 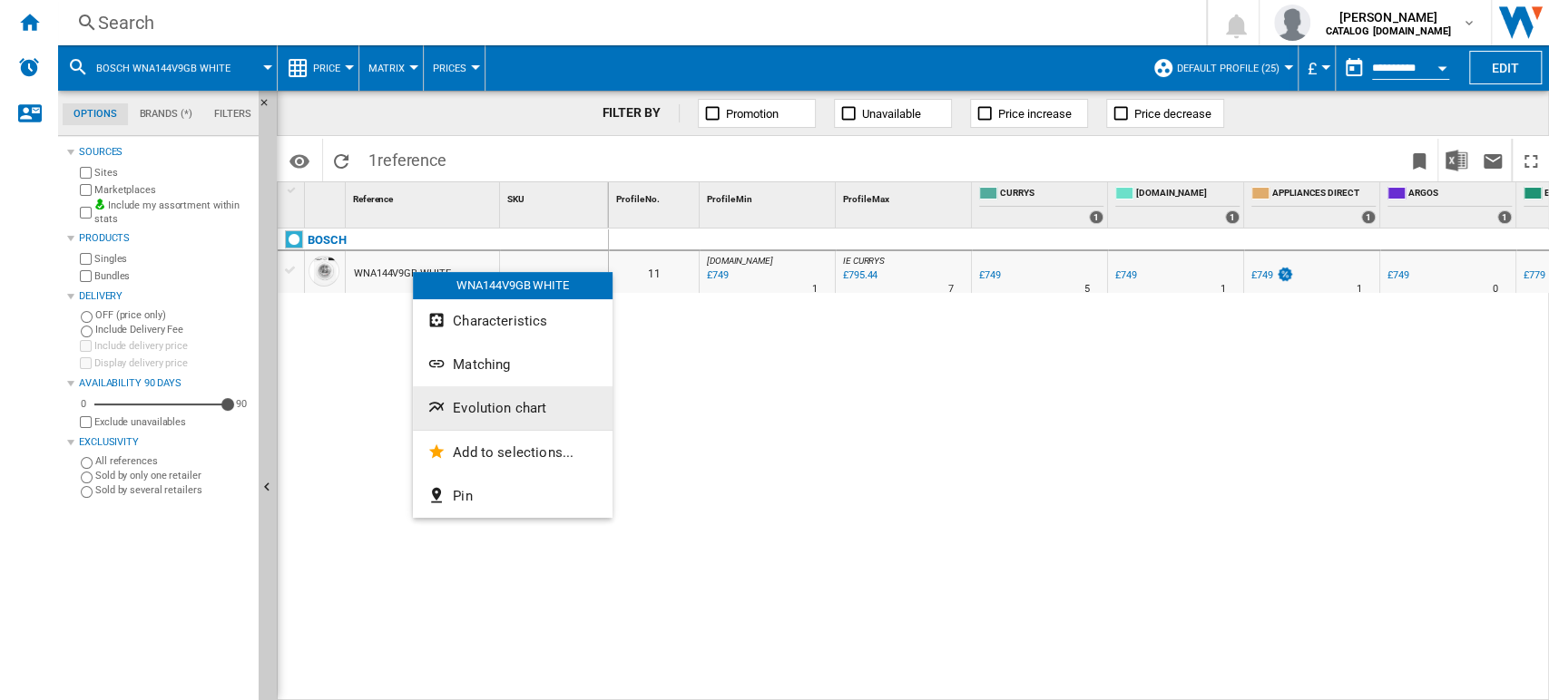 I want to click on span: Evolution chart, so click(x=499, y=408).